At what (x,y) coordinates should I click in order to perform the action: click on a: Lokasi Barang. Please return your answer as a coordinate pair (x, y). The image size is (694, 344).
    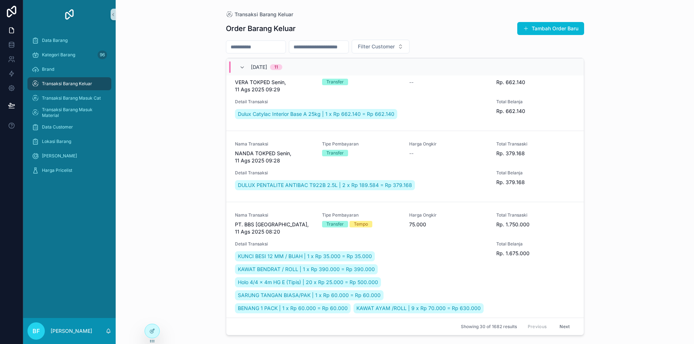
    Looking at the image, I should click on (69, 142).